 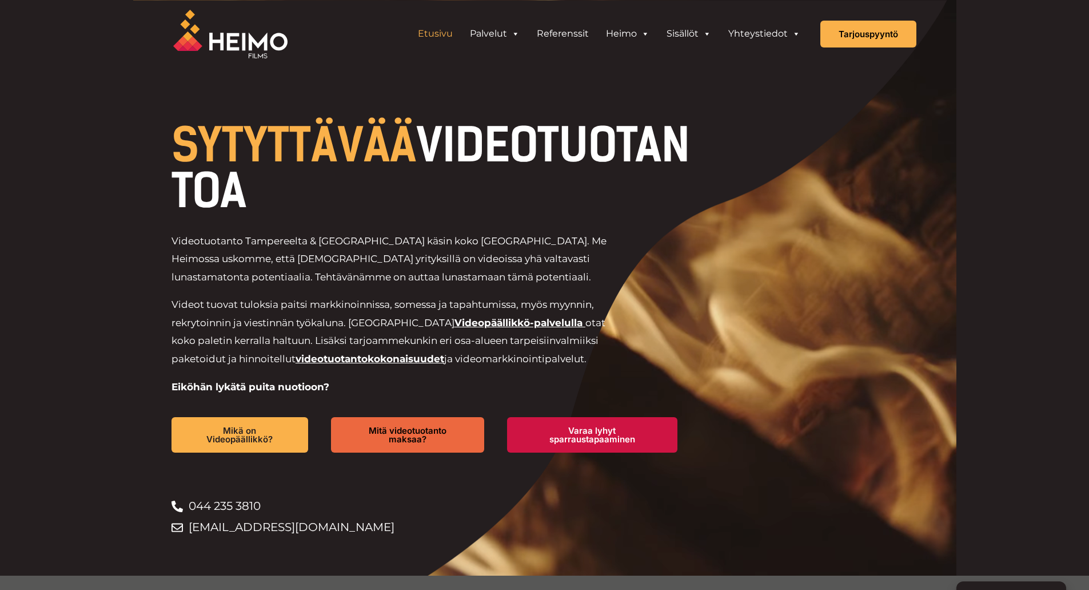 What do you see at coordinates (592, 435) in the screenshot?
I see `span: Varaa lyhyt sparraustapaaminen` at bounding box center [592, 435].